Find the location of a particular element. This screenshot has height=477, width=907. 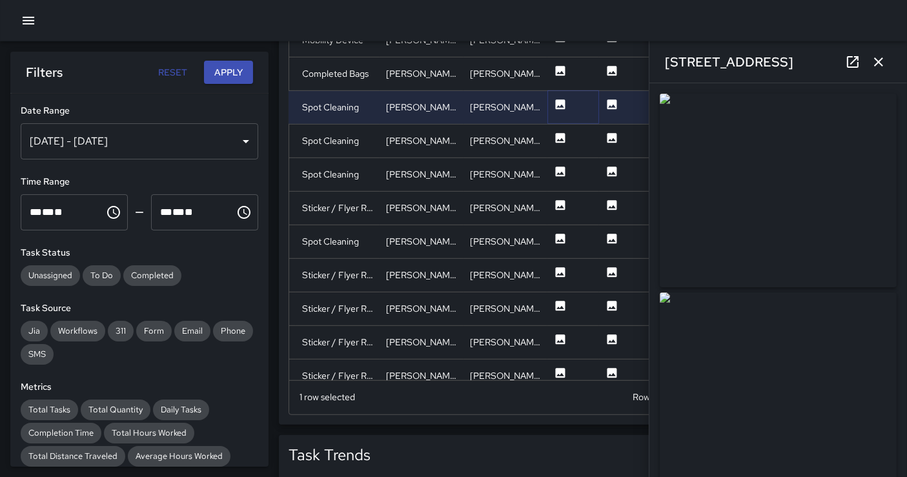

div: Jia is located at coordinates (34, 331).